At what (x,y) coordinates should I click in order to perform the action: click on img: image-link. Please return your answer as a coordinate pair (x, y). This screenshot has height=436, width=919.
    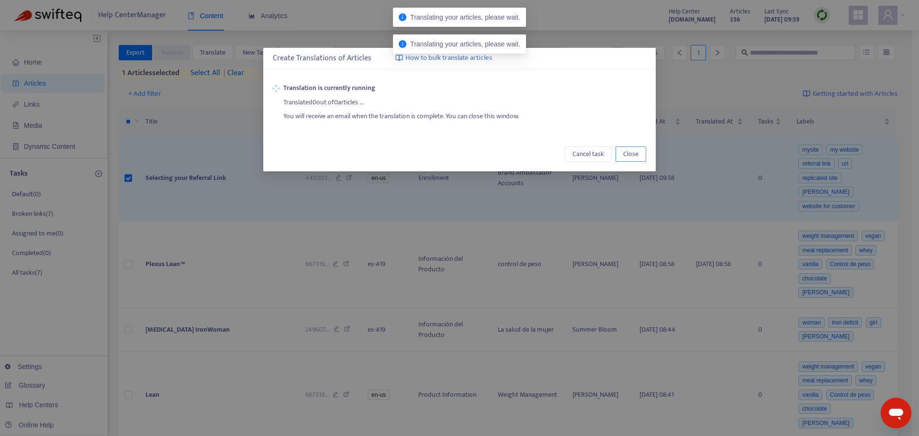
    Looking at the image, I should click on (399, 58).